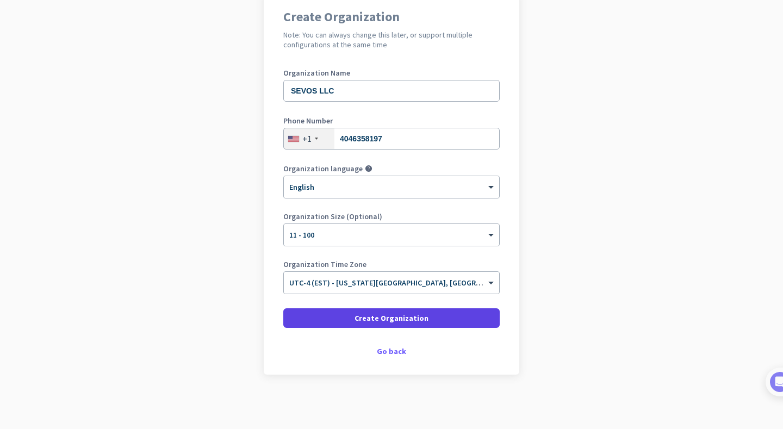 The width and height of the screenshot is (783, 429). What do you see at coordinates (392, 121) in the screenshot?
I see `label: Phone Number` at bounding box center [392, 121].